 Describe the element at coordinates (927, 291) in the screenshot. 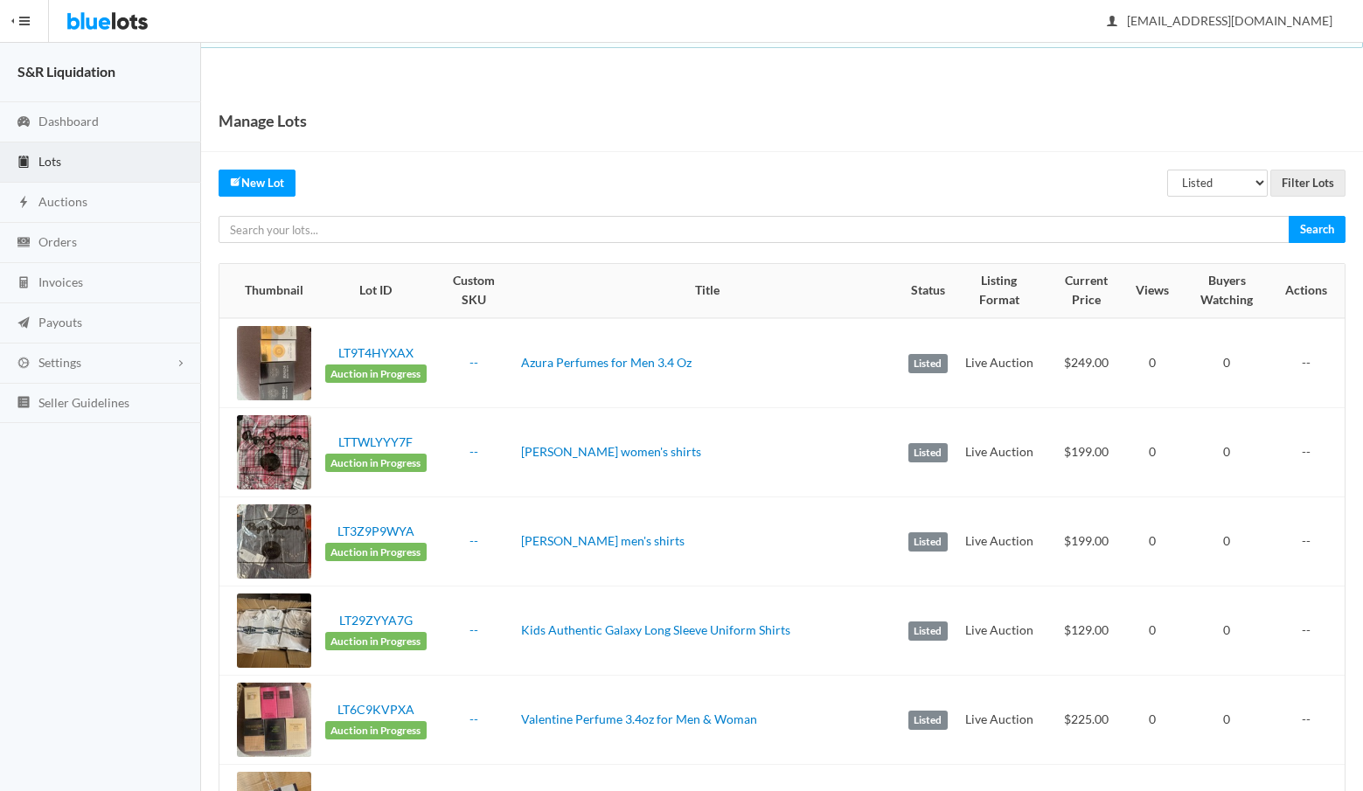

I see `th: Status` at that location.